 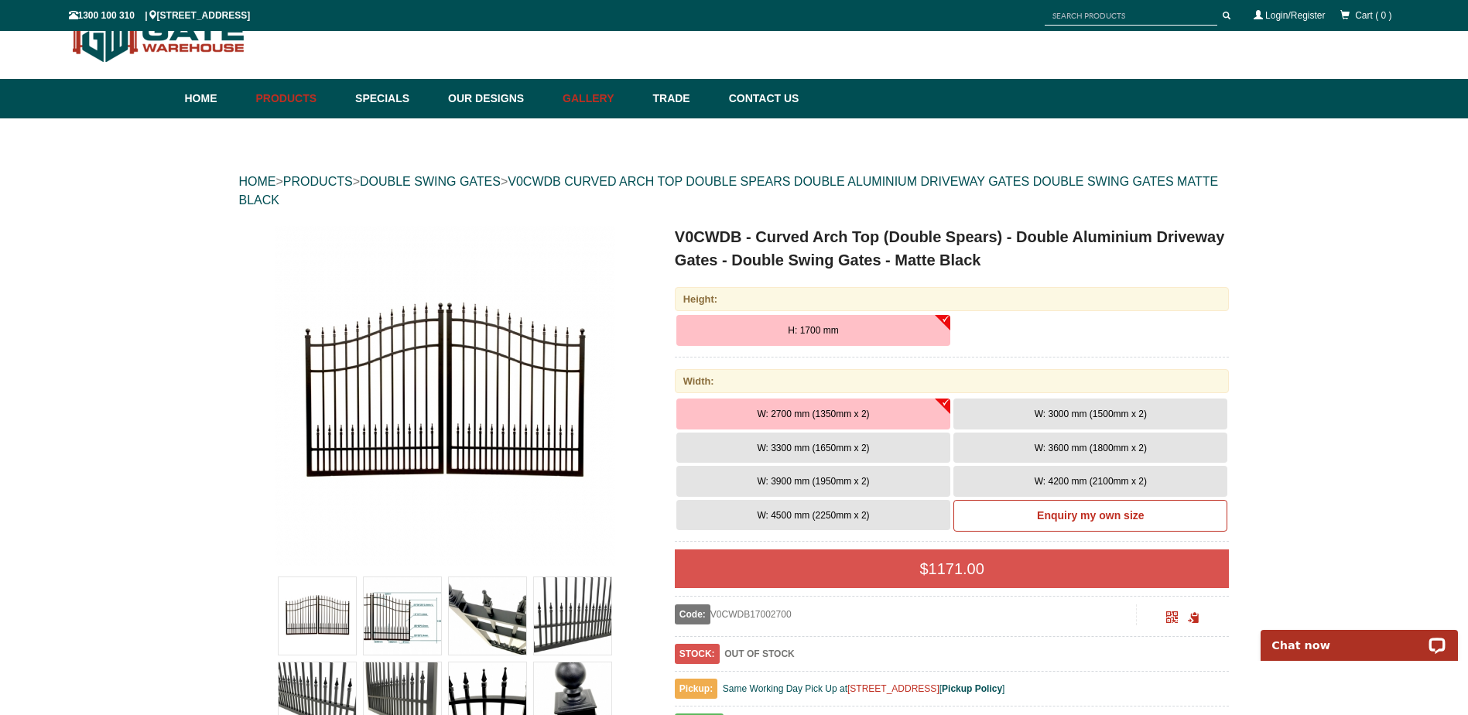 What do you see at coordinates (1090, 516) in the screenshot?
I see `a: Enquiry my own size` at bounding box center [1090, 516].